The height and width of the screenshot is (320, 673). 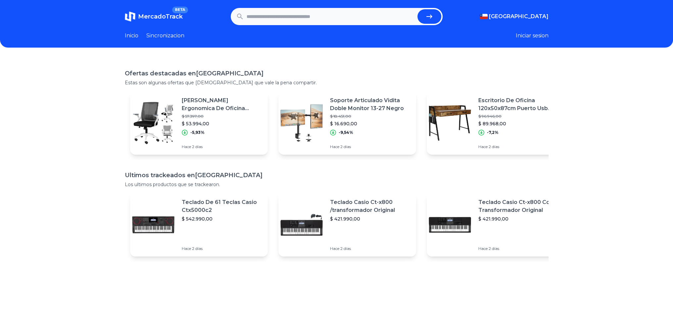 What do you see at coordinates (519, 124) in the screenshot?
I see `p: $ 89.968,00` at bounding box center [519, 124].